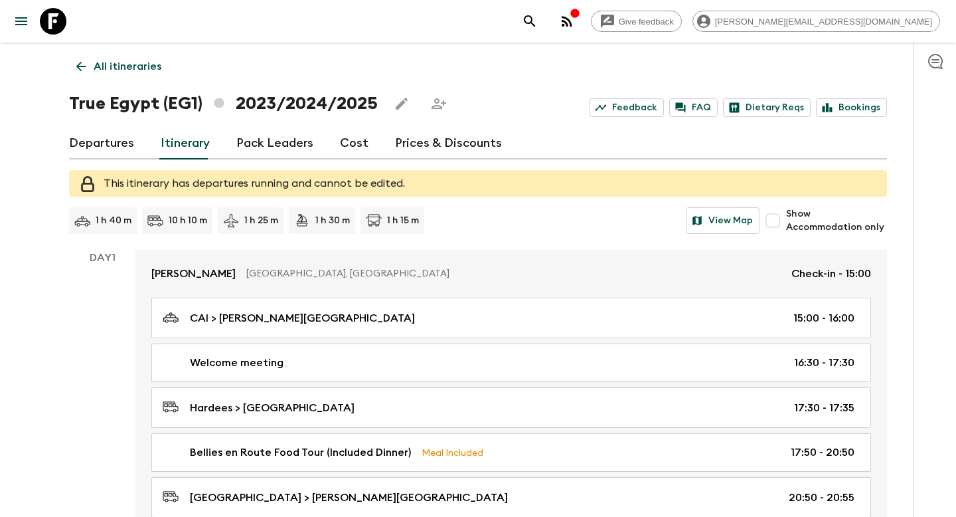 The height and width of the screenshot is (517, 956). What do you see at coordinates (402, 104) in the screenshot?
I see `button: Edit this itinerary` at bounding box center [402, 104].